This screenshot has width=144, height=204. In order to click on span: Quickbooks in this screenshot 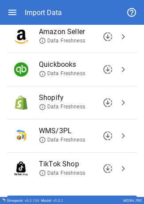, I will do `click(78, 65)`.